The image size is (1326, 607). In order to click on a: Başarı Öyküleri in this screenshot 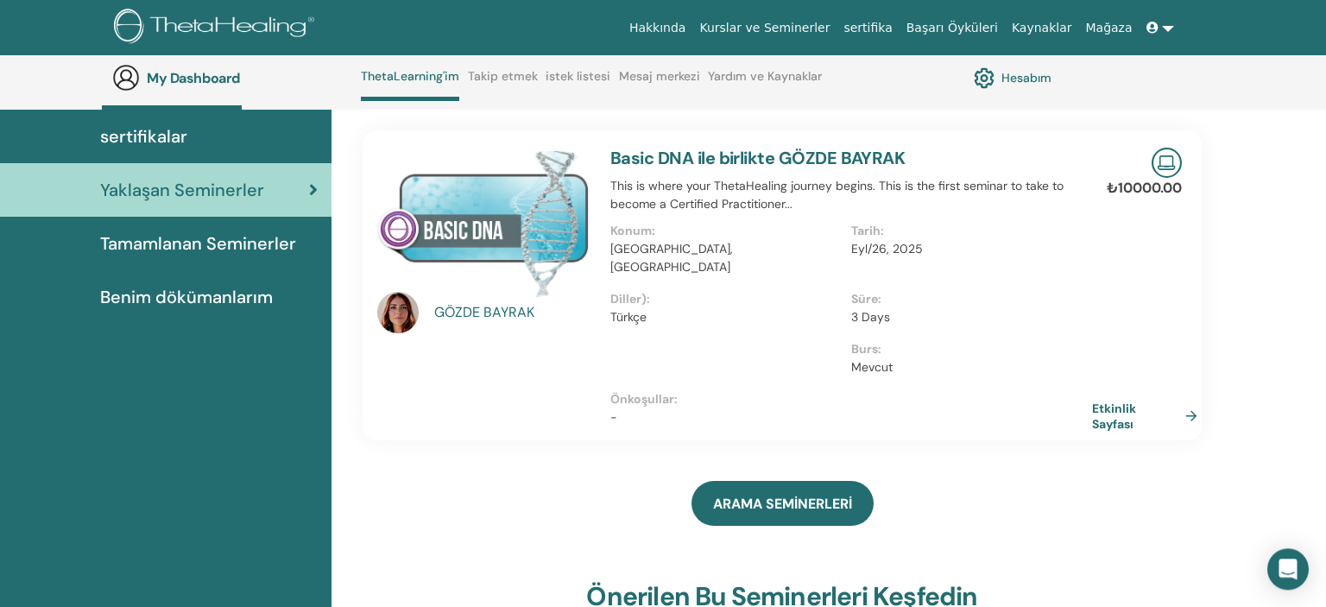, I will do `click(952, 28)`.